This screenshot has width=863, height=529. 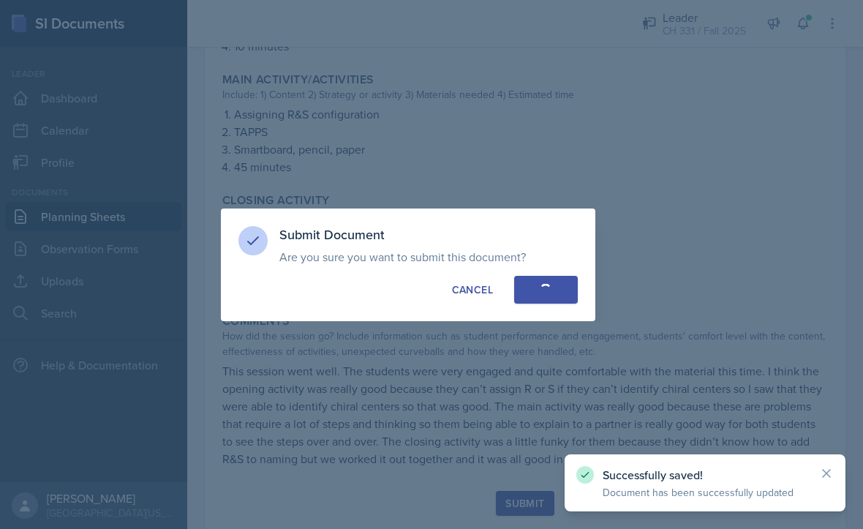 What do you see at coordinates (705, 475) in the screenshot?
I see `p: Successfully saved!` at bounding box center [705, 475].